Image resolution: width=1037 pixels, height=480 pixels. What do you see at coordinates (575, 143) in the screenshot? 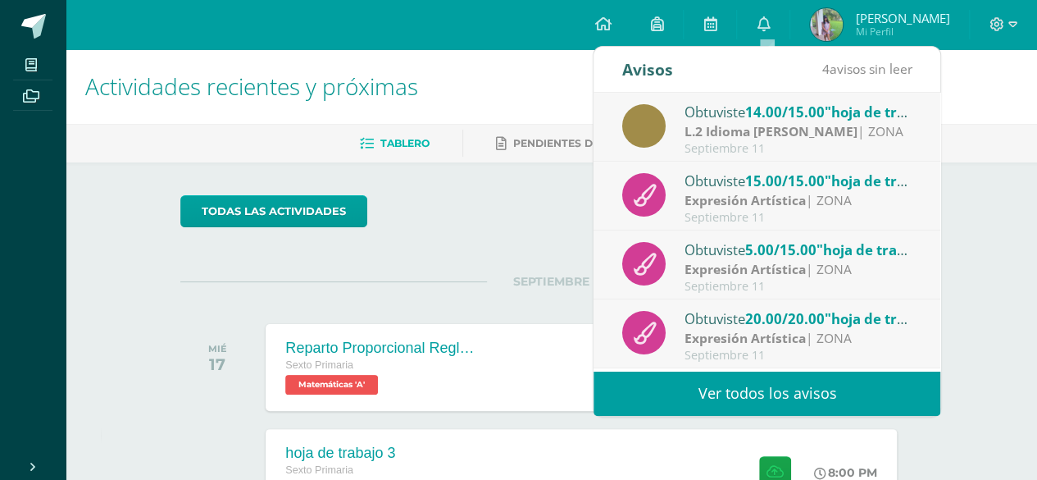
I see `a: Pendientes de entrega` at bounding box center [575, 143].